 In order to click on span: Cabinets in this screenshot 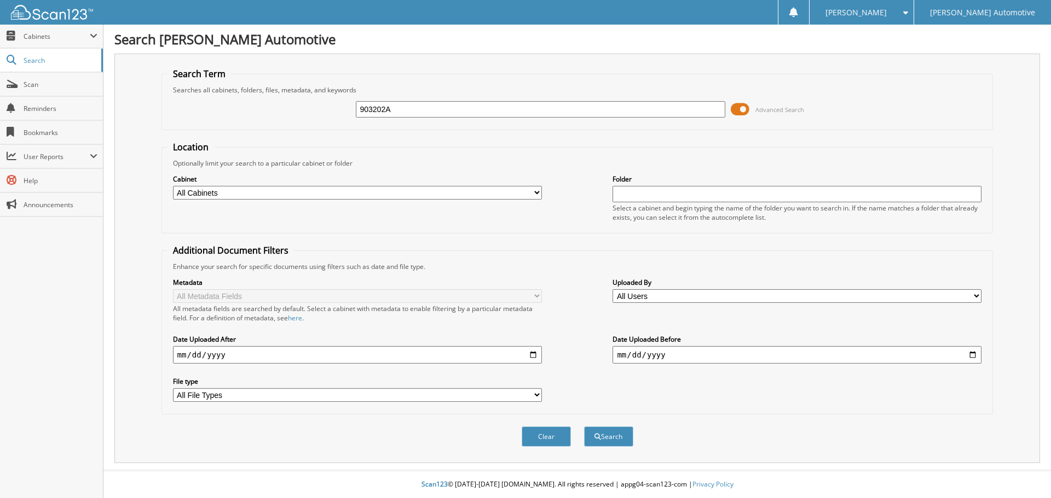, I will do `click(56, 36)`.